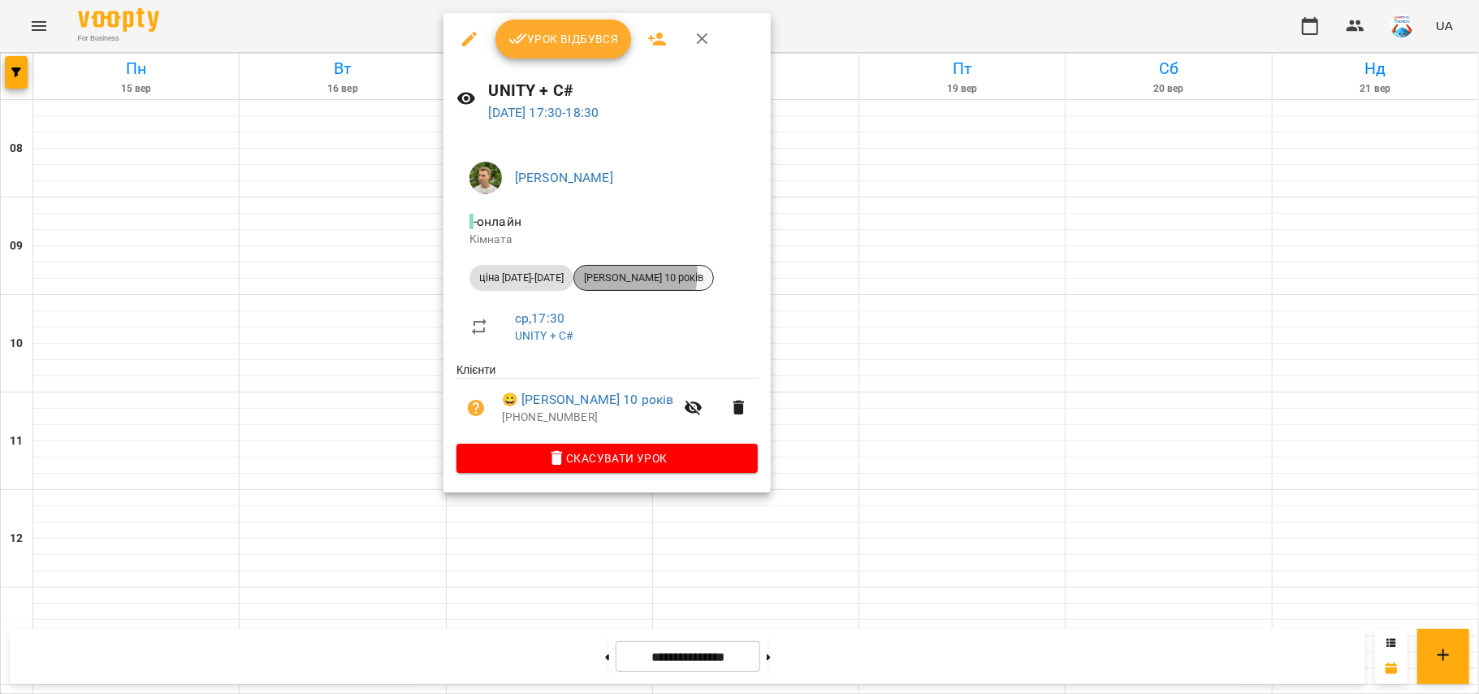 This screenshot has width=1479, height=694. I want to click on a: UNITY + C#, so click(543, 335).